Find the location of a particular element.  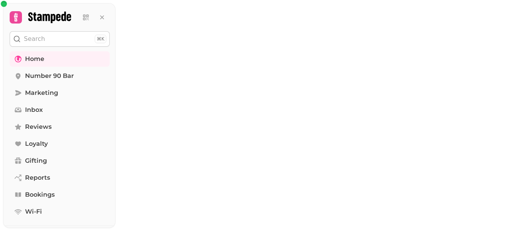

a: Reports is located at coordinates (60, 177).